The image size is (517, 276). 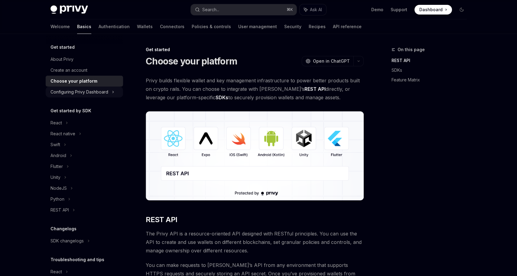 What do you see at coordinates (432, 61) in the screenshot?
I see `a: REST API` at bounding box center [432, 61].